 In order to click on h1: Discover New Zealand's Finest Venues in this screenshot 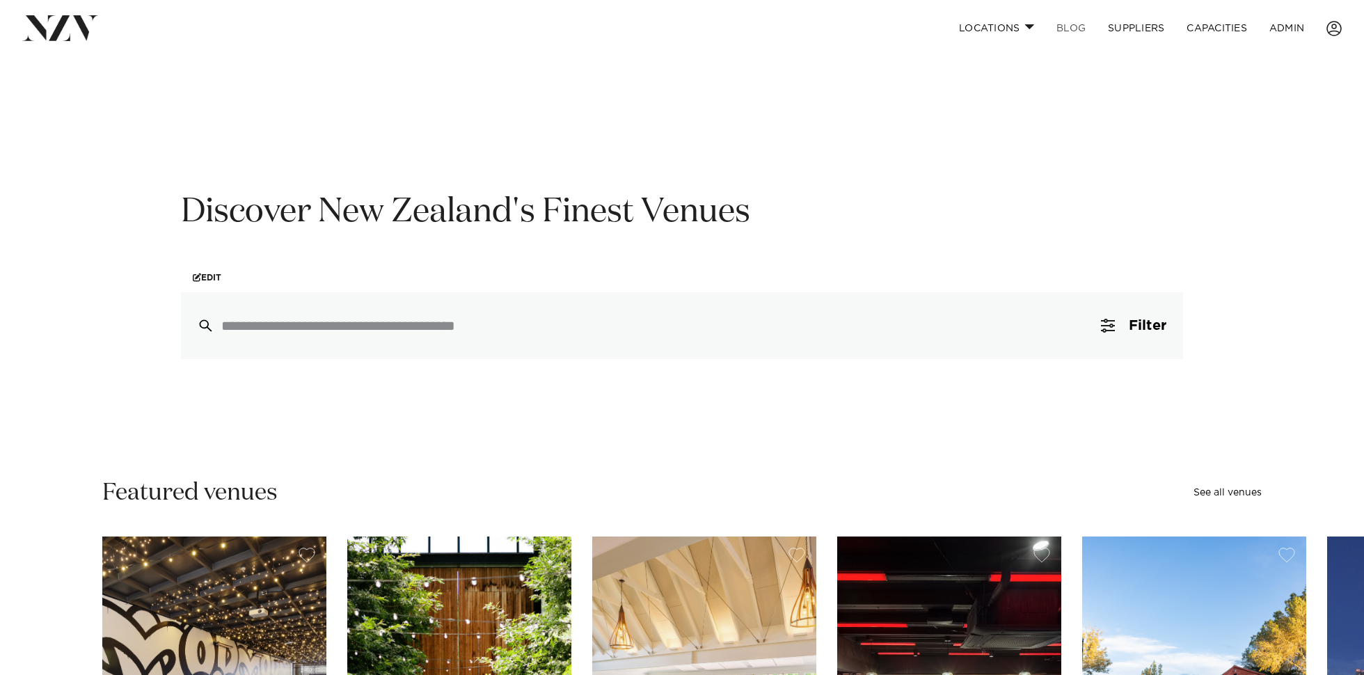, I will do `click(682, 212)`.